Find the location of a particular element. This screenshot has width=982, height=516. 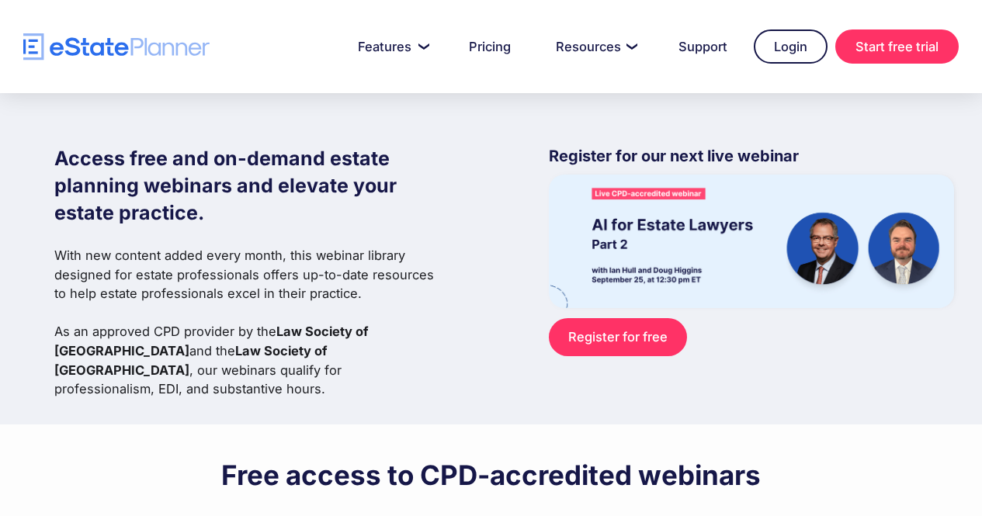

a: home is located at coordinates (116, 47).